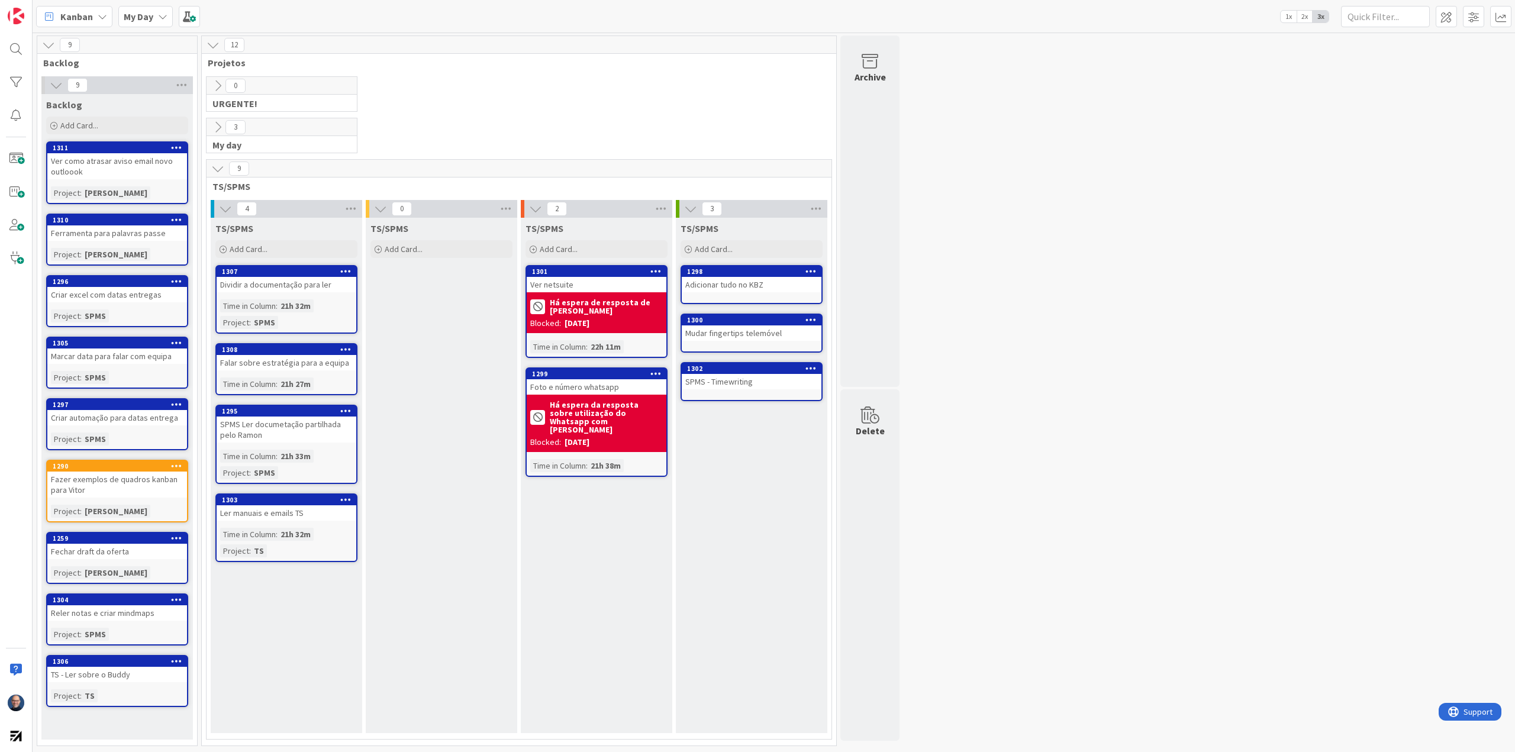 The image size is (1515, 752). What do you see at coordinates (1386, 17) in the screenshot?
I see `input: Quick Filter...` at bounding box center [1386, 17].